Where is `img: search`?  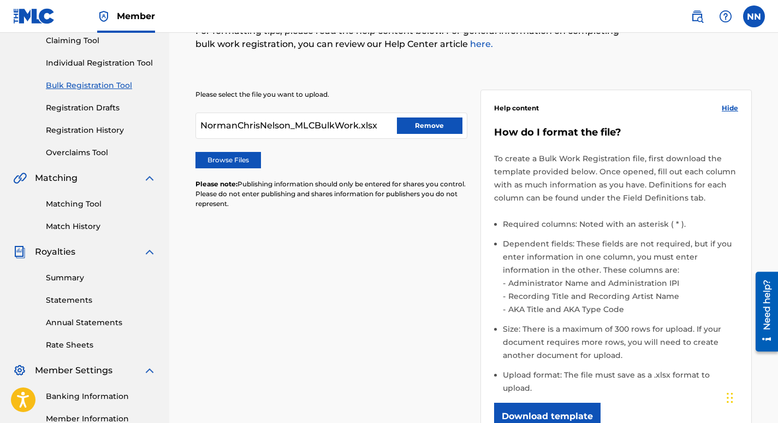 img: search is located at coordinates (697, 16).